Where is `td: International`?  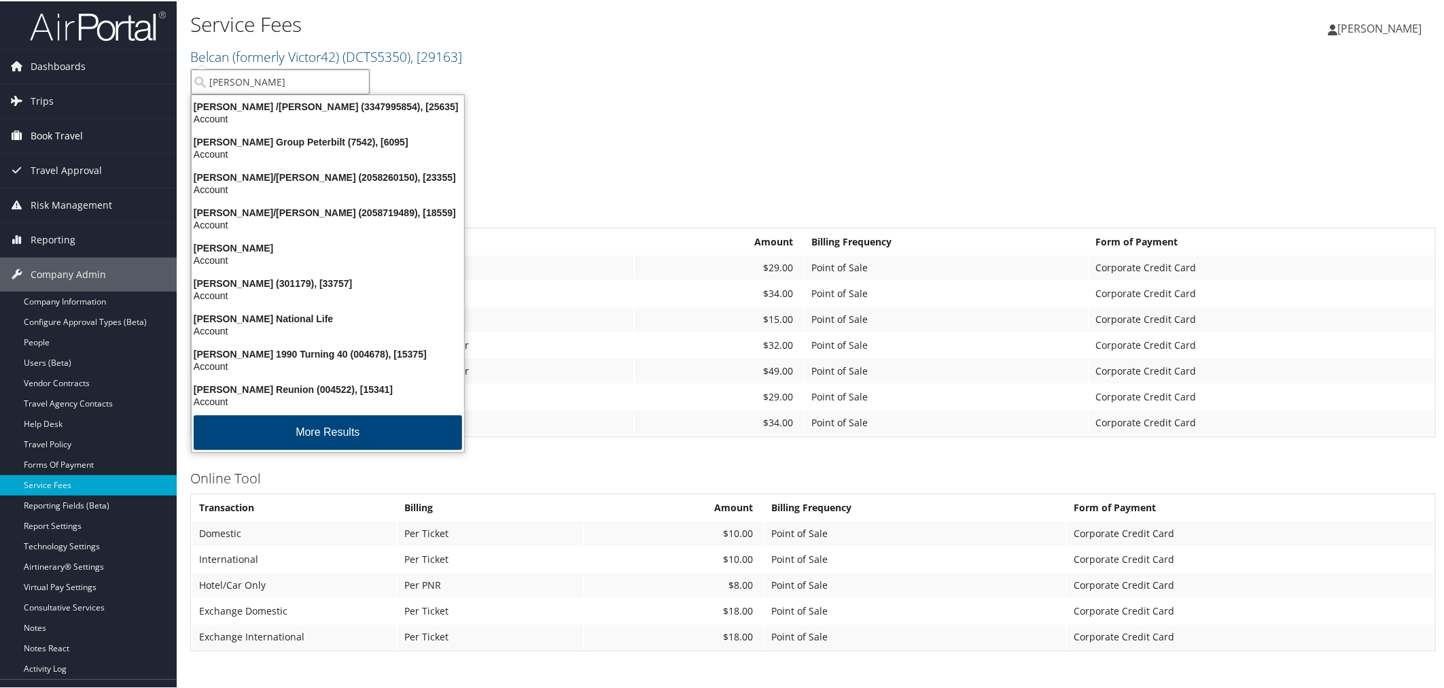 td: International is located at coordinates (294, 558).